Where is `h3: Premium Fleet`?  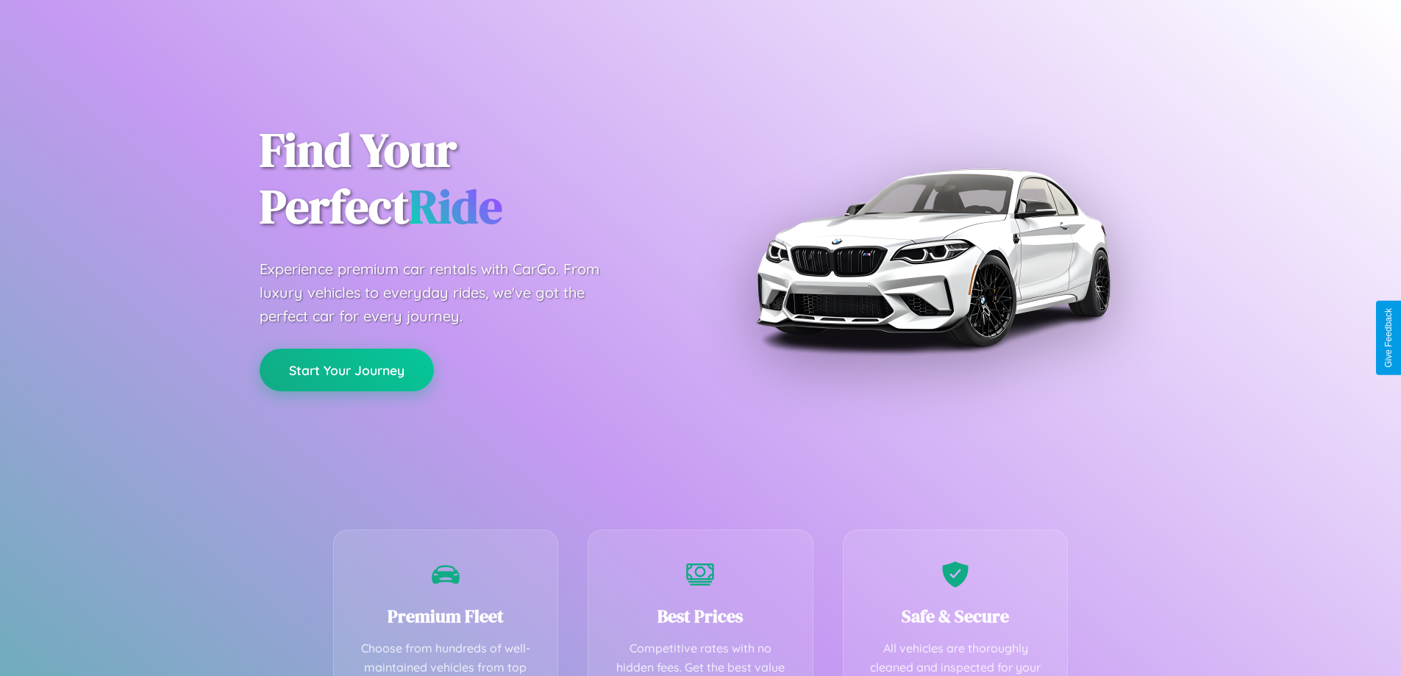
h3: Premium Fleet is located at coordinates (446, 616).